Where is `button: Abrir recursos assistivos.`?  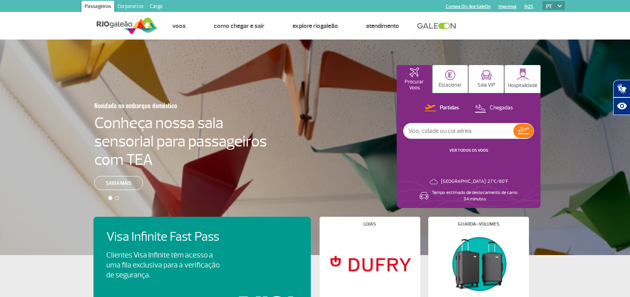 button: Abrir recursos assistivos. is located at coordinates (622, 106).